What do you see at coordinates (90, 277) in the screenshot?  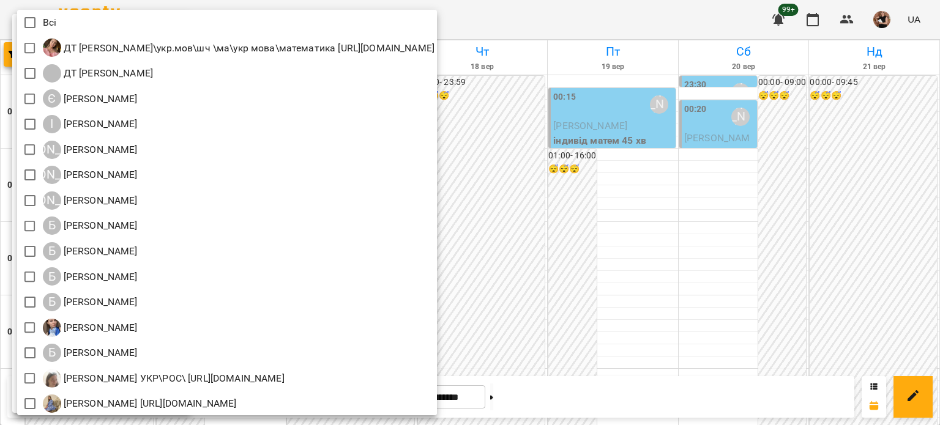 I see `div: Бліхар Юлія` at bounding box center [90, 277].